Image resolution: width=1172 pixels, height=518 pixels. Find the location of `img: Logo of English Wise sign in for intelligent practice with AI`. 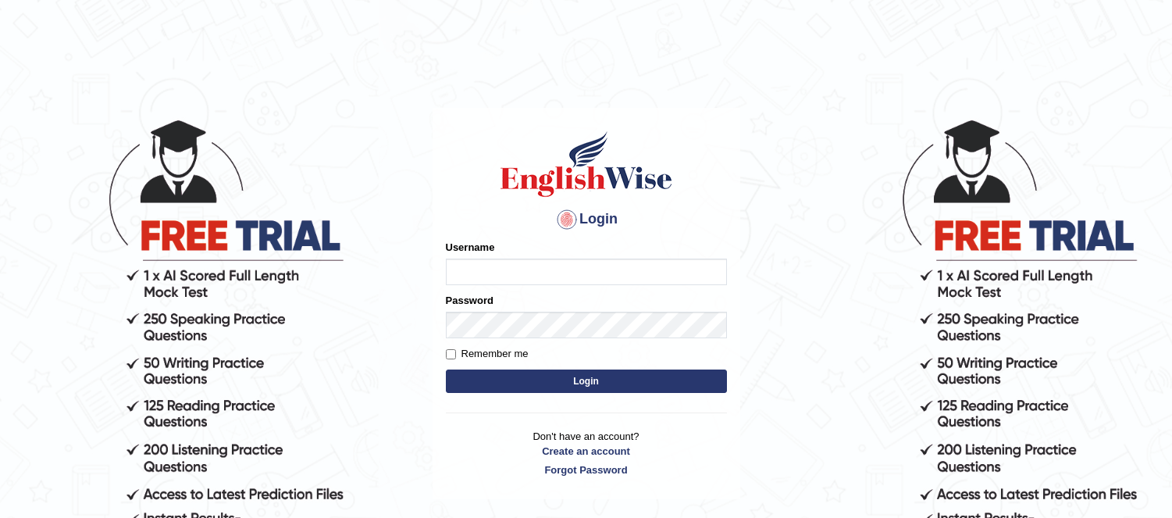

img: Logo of English Wise sign in for intelligent practice with AI is located at coordinates (586, 164).